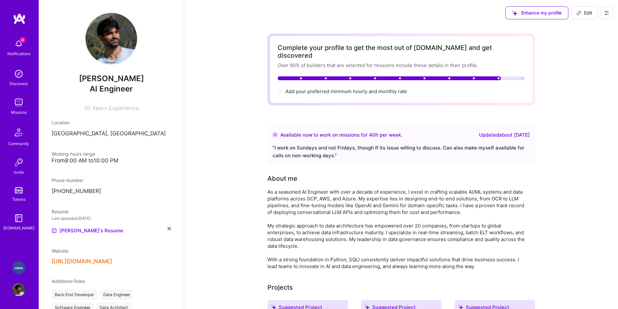  I want to click on span: Add your preferred minimum hourly and monthly rate, so click(346, 91).